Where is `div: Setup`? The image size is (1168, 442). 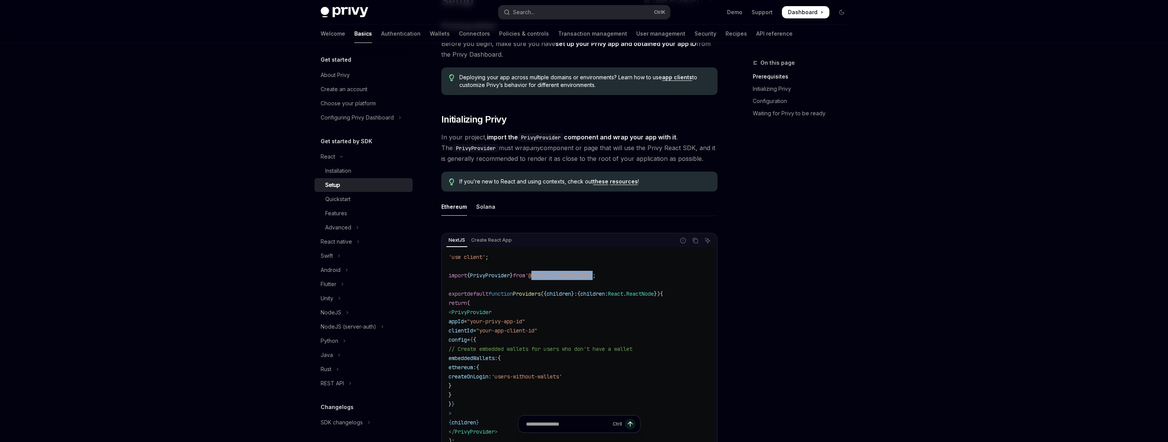
div: Setup is located at coordinates (333, 185).